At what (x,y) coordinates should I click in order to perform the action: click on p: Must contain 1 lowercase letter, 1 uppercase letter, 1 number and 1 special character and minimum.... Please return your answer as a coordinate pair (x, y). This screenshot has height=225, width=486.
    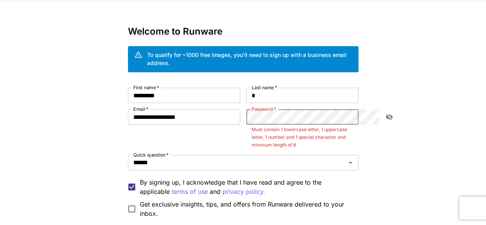
    Looking at the image, I should click on (303, 137).